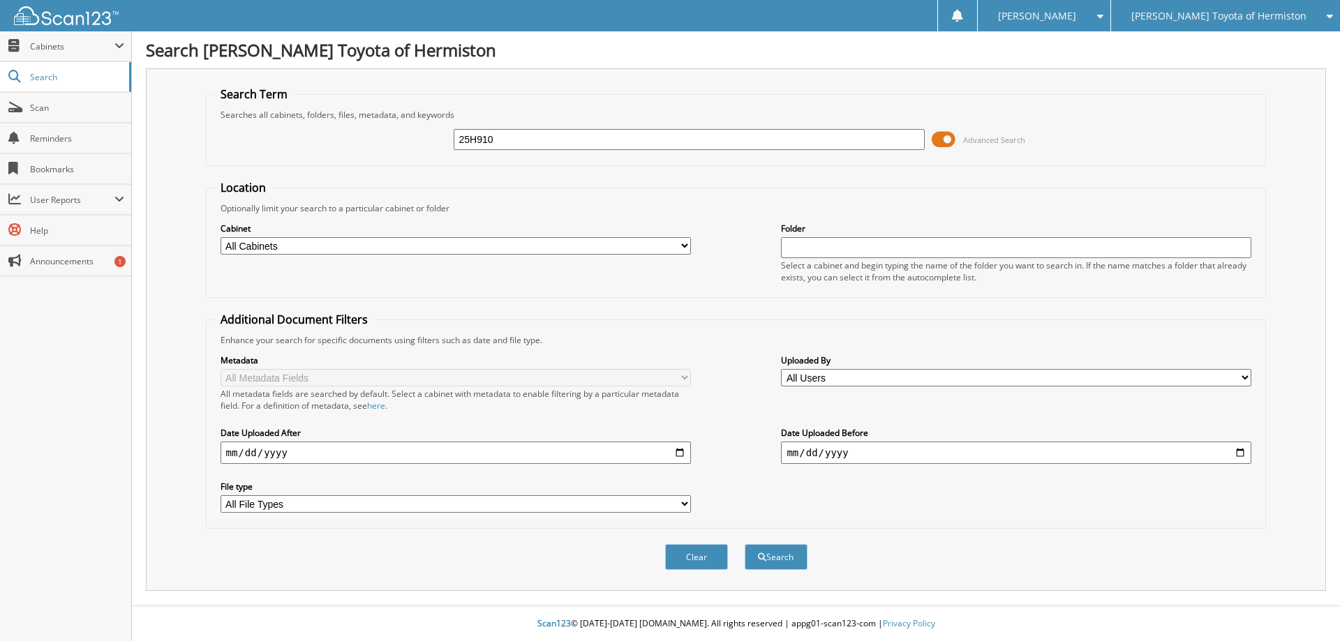 The width and height of the screenshot is (1340, 641). Describe the element at coordinates (77, 138) in the screenshot. I see `span: Reminders` at that location.